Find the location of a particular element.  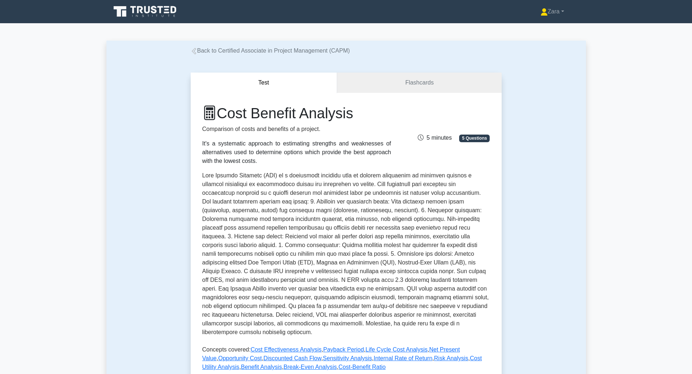

div: It's a systematic approach to estimating strengths and weaknesses of alternatives used to determi... is located at coordinates (297, 153).